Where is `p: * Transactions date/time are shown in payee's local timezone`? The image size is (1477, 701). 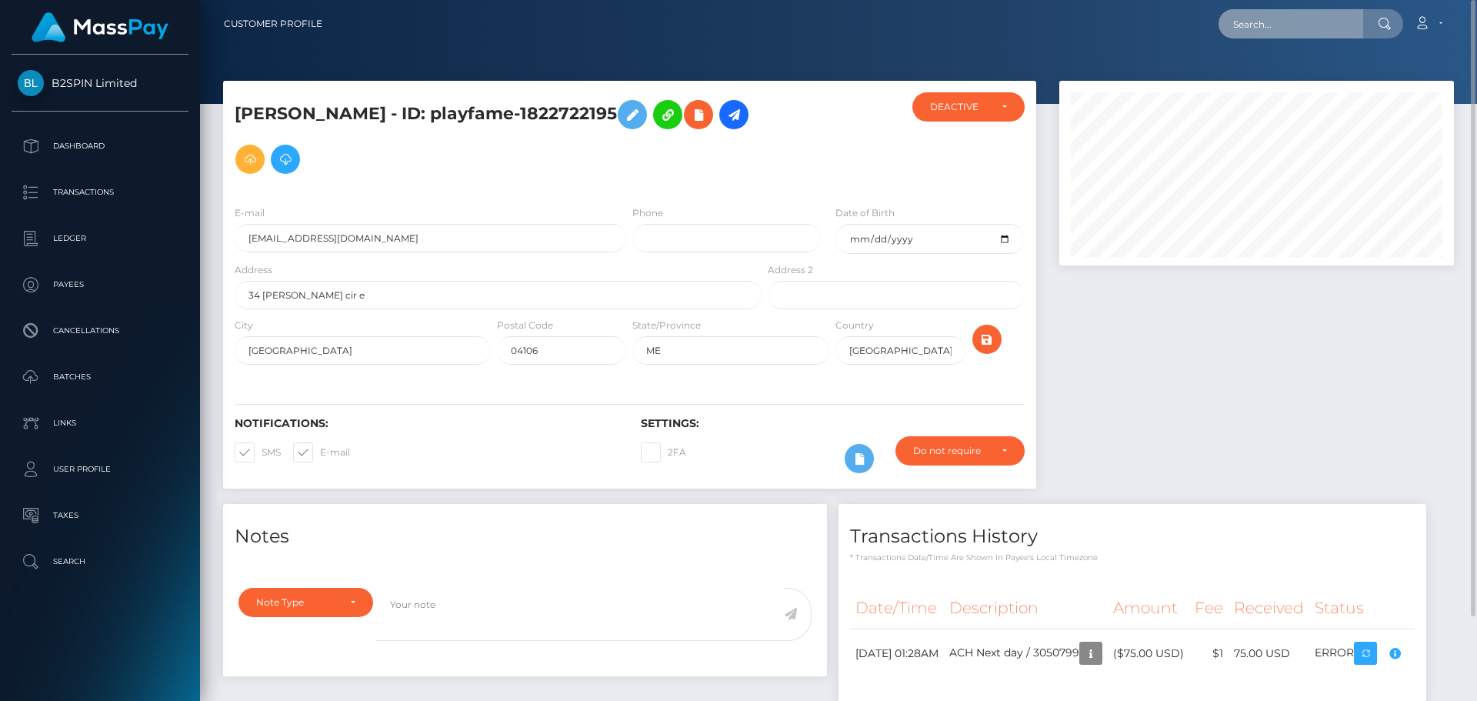 p: * Transactions date/time are shown in payee's local timezone is located at coordinates (1132, 557).